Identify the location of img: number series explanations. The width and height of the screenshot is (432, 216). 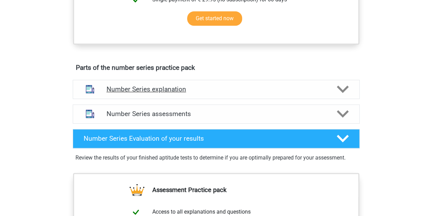
(90, 89).